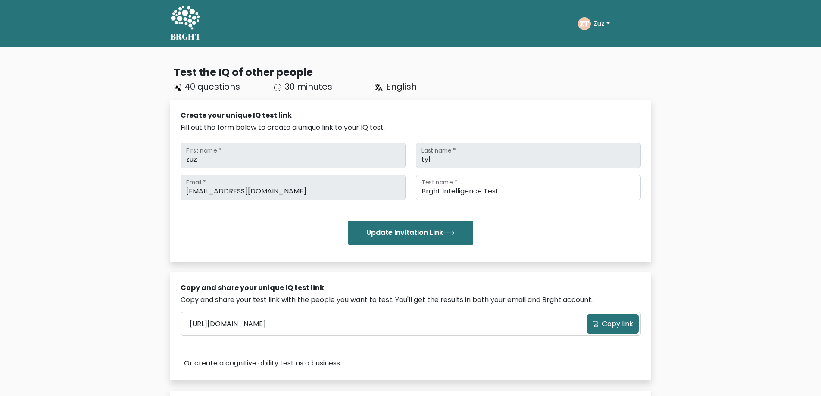 The width and height of the screenshot is (821, 396). I want to click on button: Update Invitation Link, so click(411, 233).